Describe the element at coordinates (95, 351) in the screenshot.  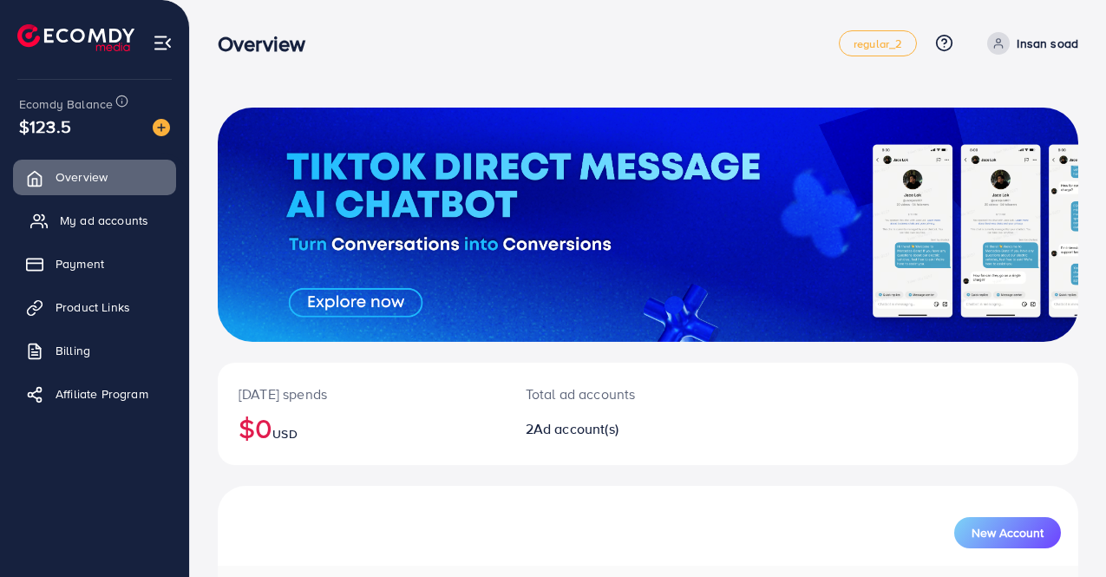
I see `a: Billing` at that location.